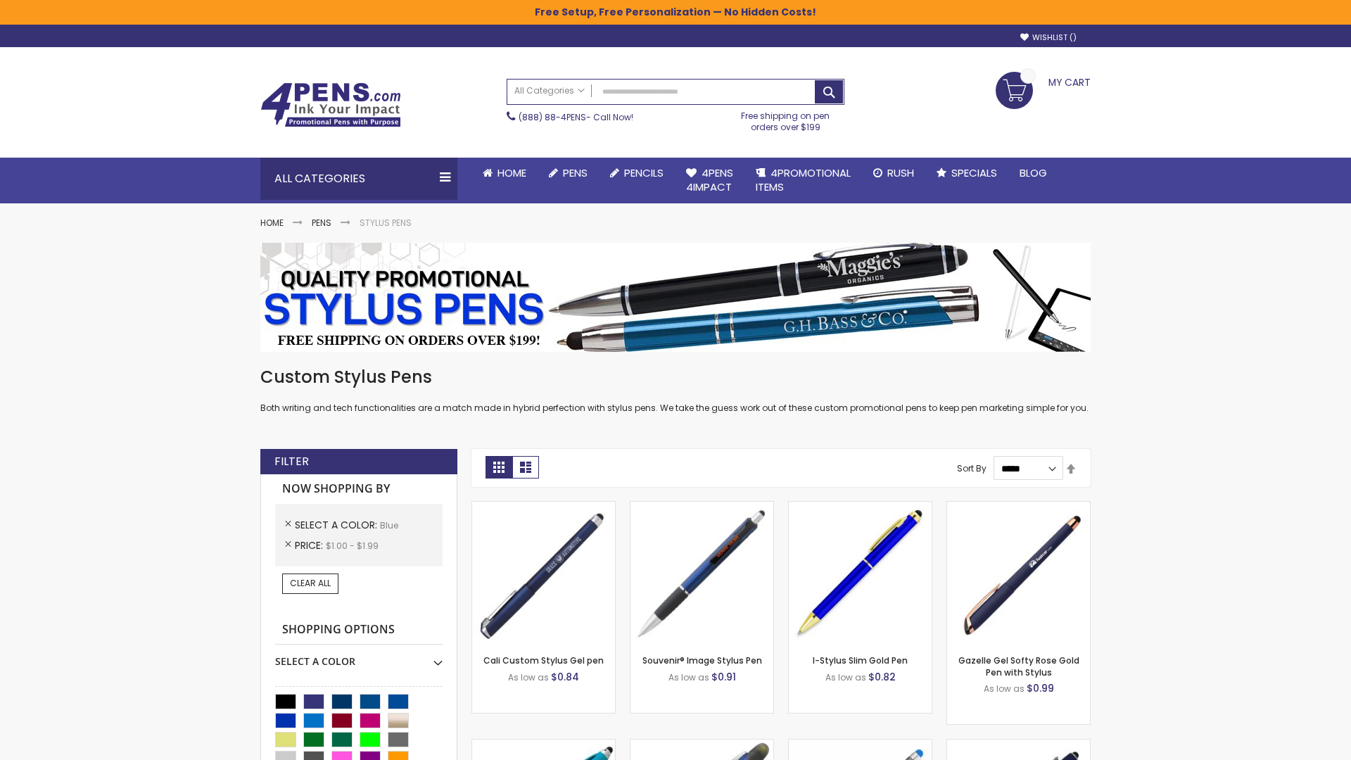  I want to click on a: Gazelle Gel Softy Rose Gold Pen with Stylus-Blue, so click(1018, 507).